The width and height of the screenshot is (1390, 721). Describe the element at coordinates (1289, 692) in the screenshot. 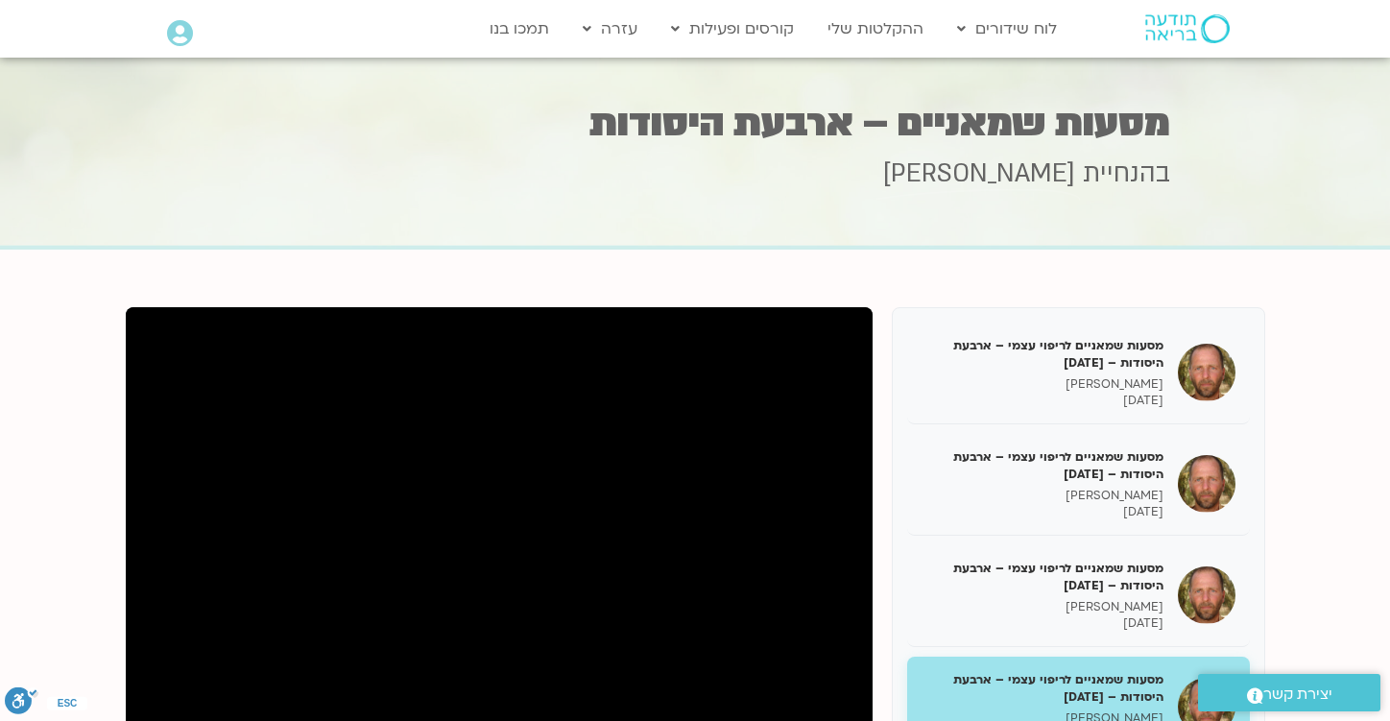

I see `a: יצירת קשר` at that location.